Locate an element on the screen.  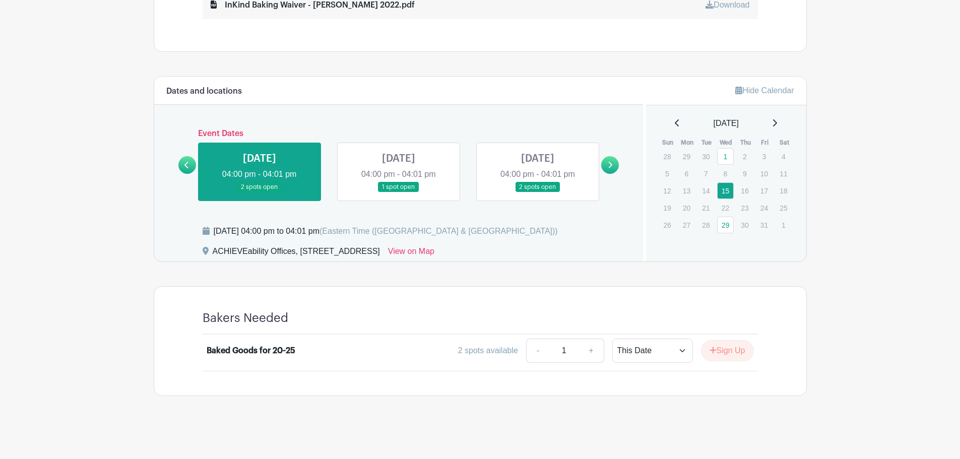
h6: Dates and locations is located at coordinates (204, 91).